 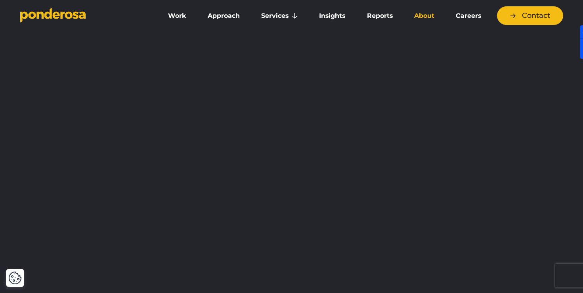 What do you see at coordinates (424, 16) in the screenshot?
I see `a: About` at bounding box center [424, 16].